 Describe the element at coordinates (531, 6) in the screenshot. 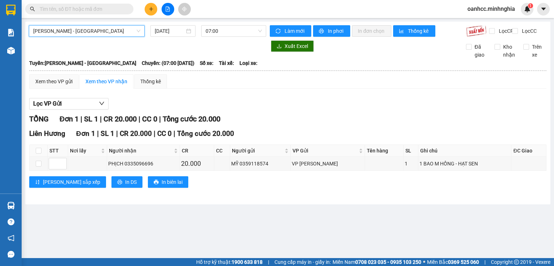

I see `span: 1` at that location.